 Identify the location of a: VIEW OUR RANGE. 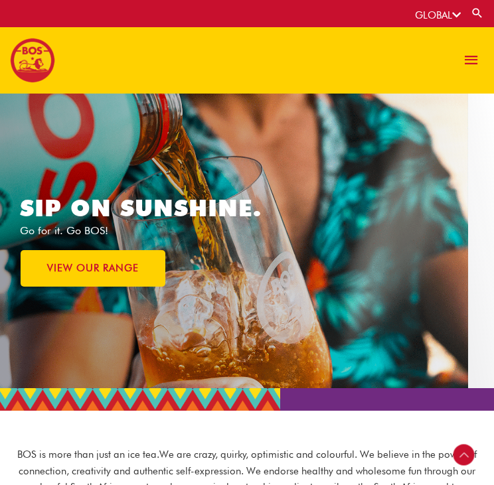
(93, 268).